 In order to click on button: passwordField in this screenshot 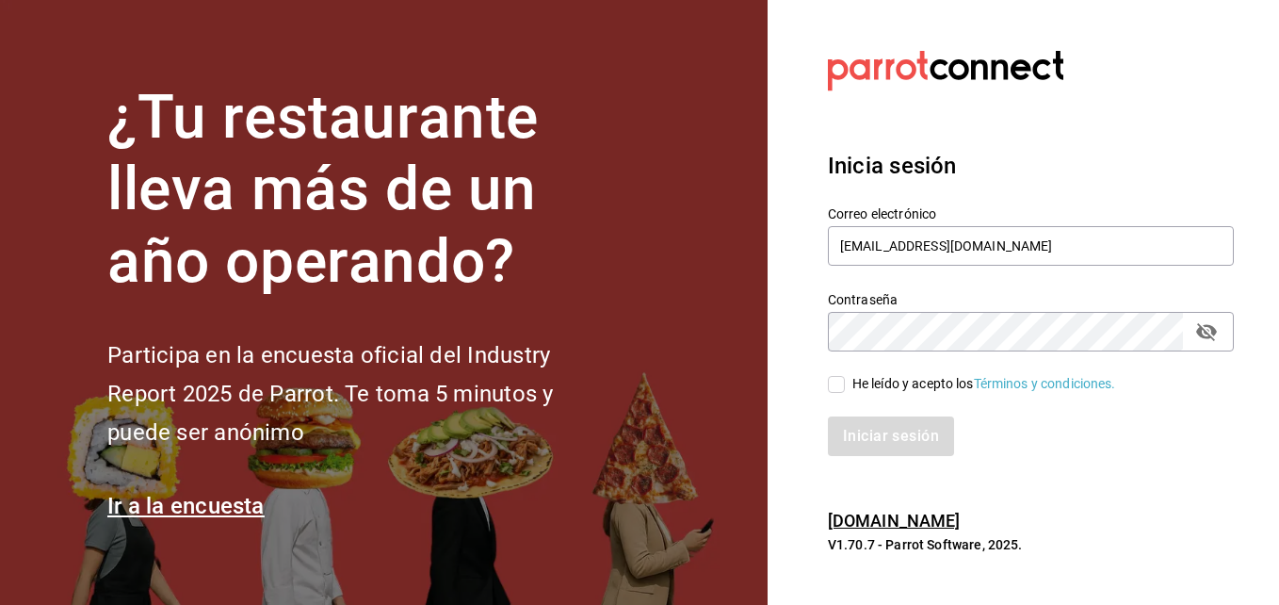, I will do `click(1207, 332)`.